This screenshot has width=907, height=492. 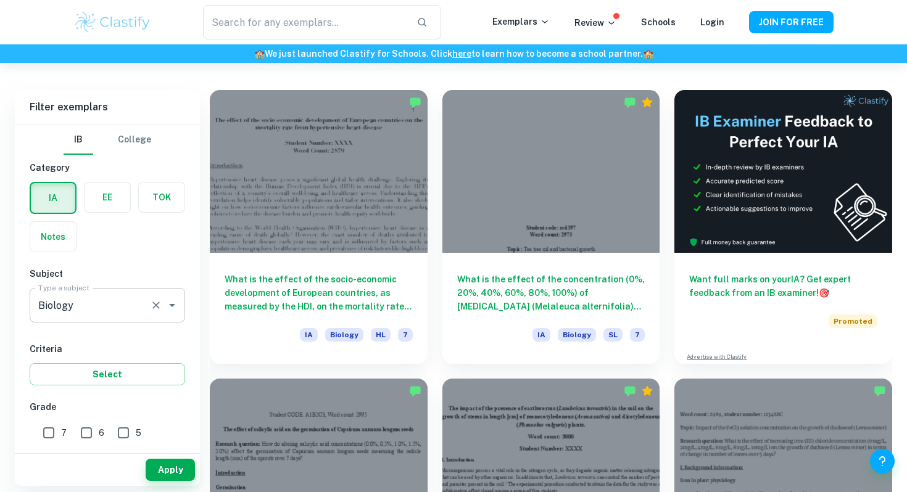 I want to click on a: here, so click(x=462, y=54).